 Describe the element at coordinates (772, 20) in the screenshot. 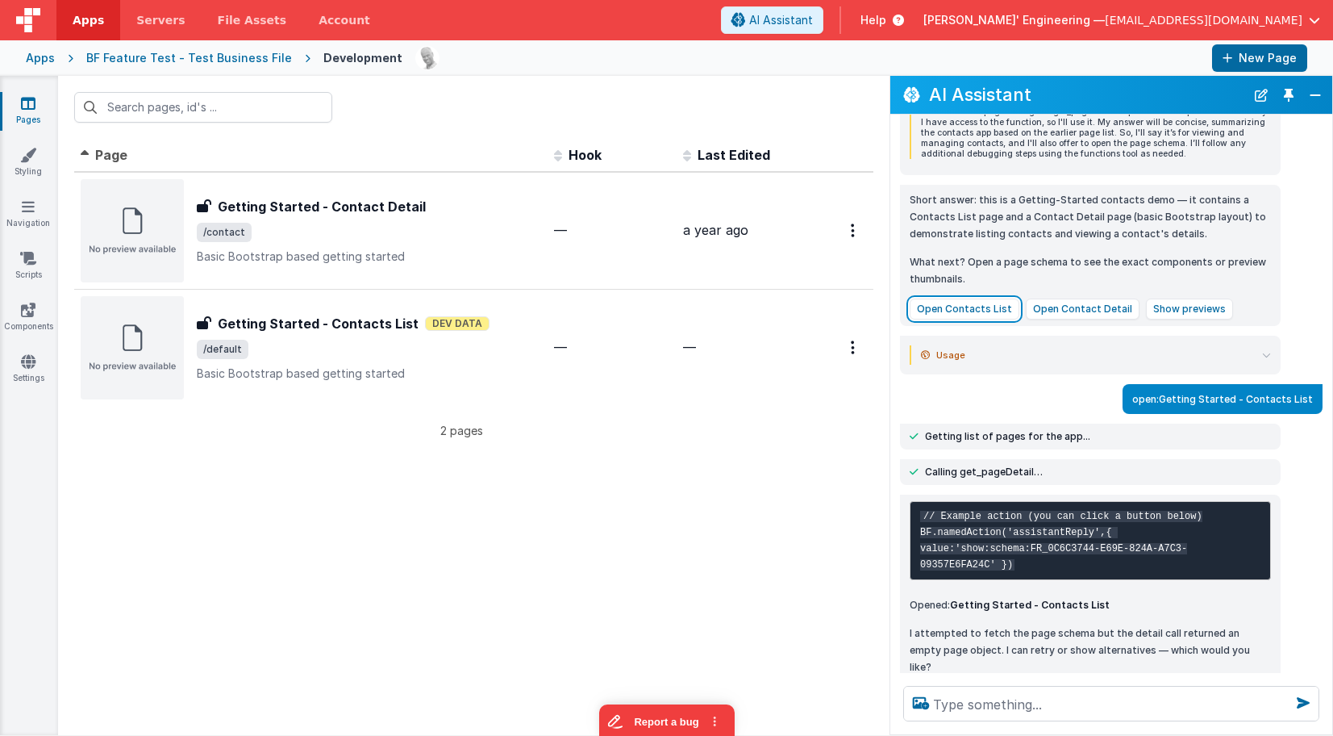

I see `button: AI Assistant` at that location.